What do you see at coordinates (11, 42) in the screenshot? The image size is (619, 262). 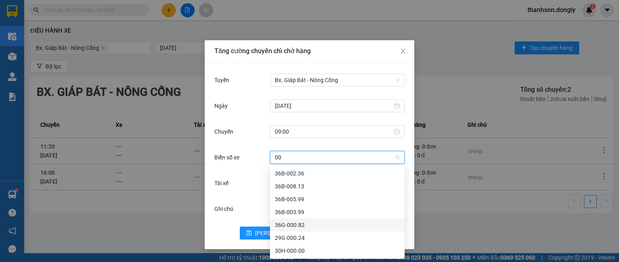 I see `img: logo` at bounding box center [11, 42].